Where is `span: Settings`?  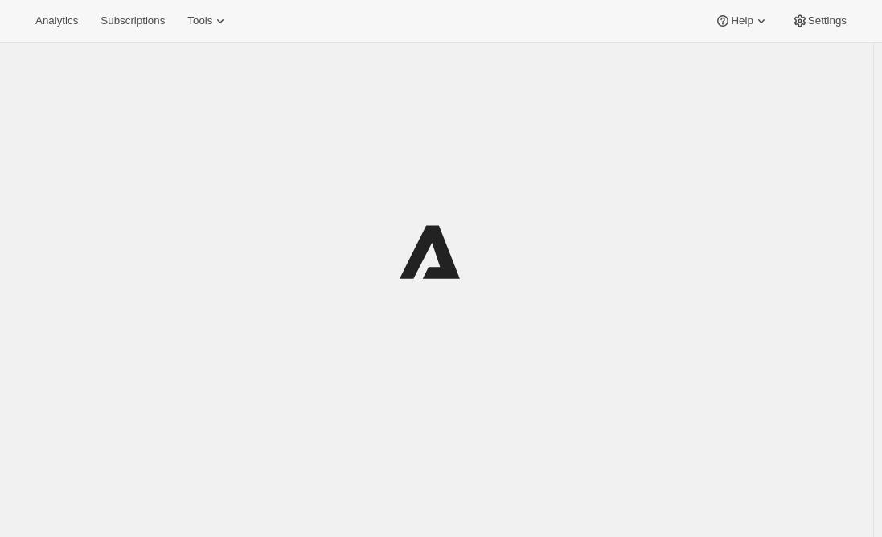 span: Settings is located at coordinates (827, 21).